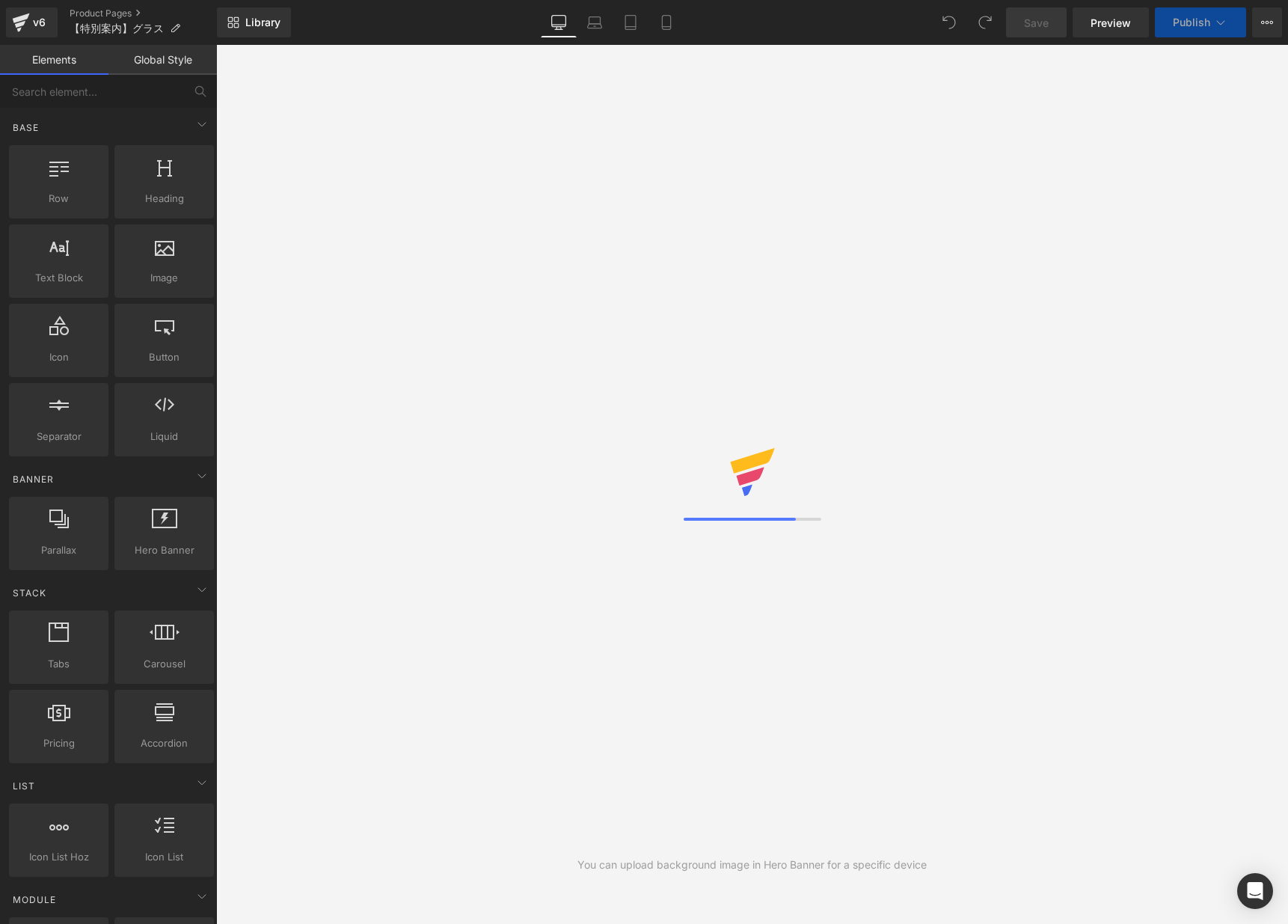 This screenshot has width=1288, height=924. I want to click on span: Carousel, so click(164, 663).